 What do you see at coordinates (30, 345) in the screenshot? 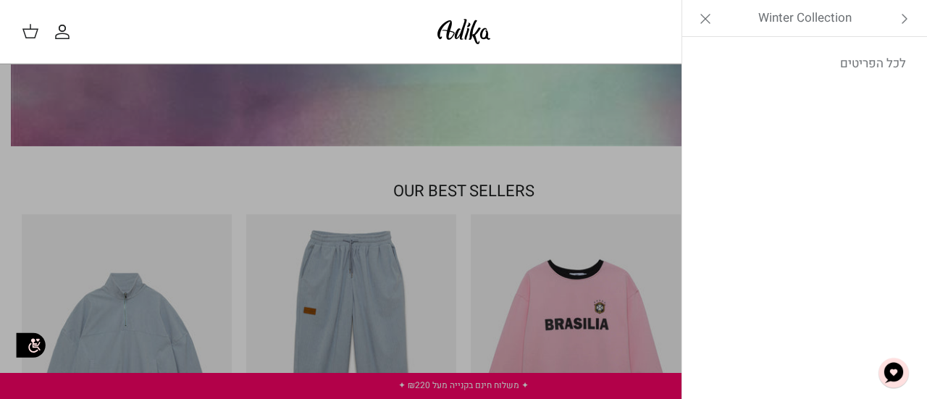
I see `img: accessibility_icon02.svg` at bounding box center [30, 345].